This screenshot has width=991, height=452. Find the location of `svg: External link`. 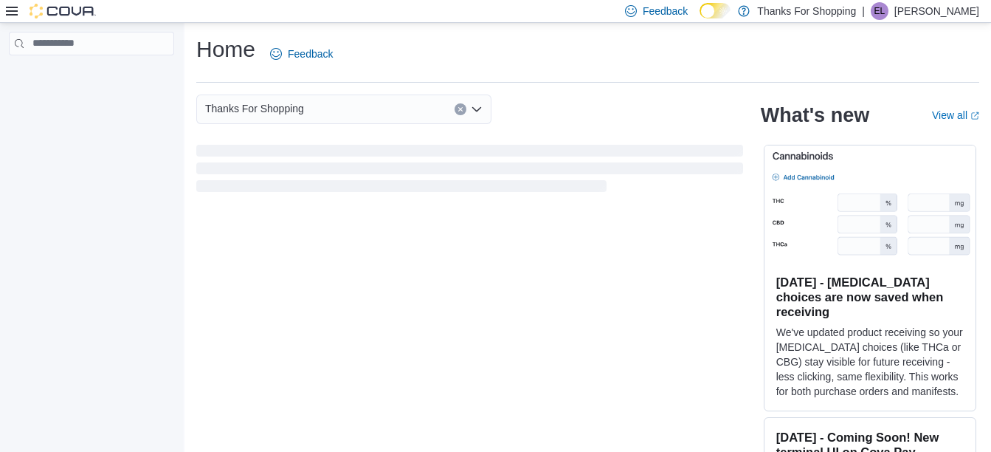

svg: External link is located at coordinates (975, 116).